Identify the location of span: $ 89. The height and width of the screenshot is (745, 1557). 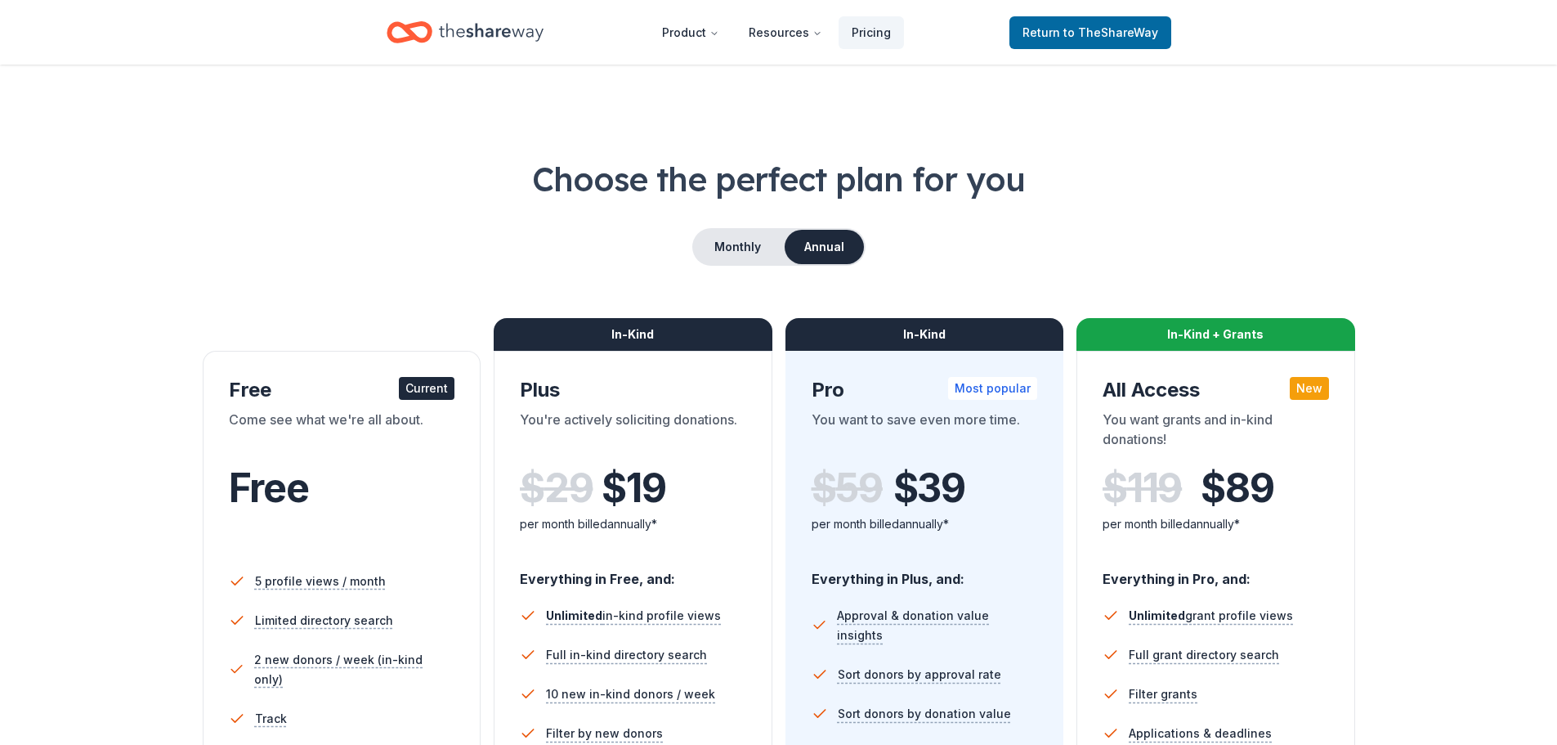
(1237, 488).